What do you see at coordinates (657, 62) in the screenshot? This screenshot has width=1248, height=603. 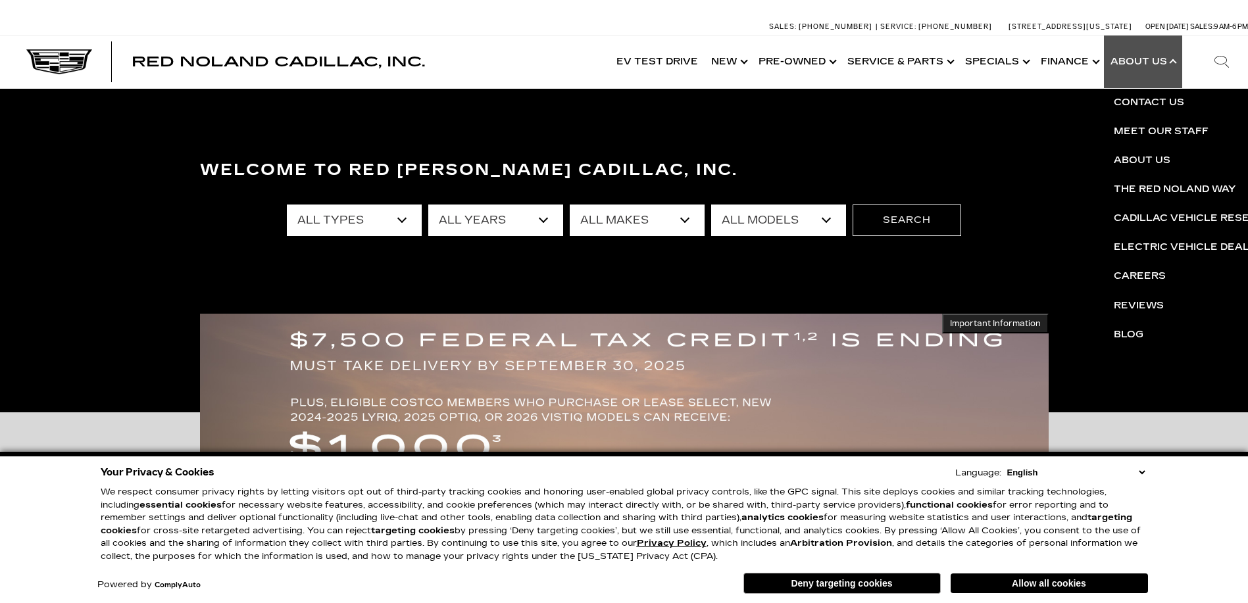 I see `a: EV Test Drive` at bounding box center [657, 62].